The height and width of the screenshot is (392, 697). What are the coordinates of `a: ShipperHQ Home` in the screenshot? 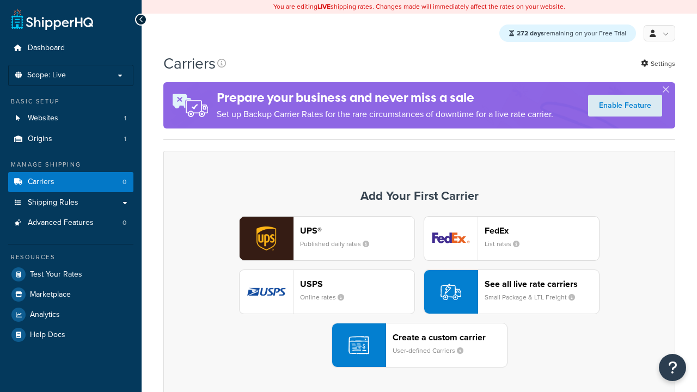 It's located at (52, 19).